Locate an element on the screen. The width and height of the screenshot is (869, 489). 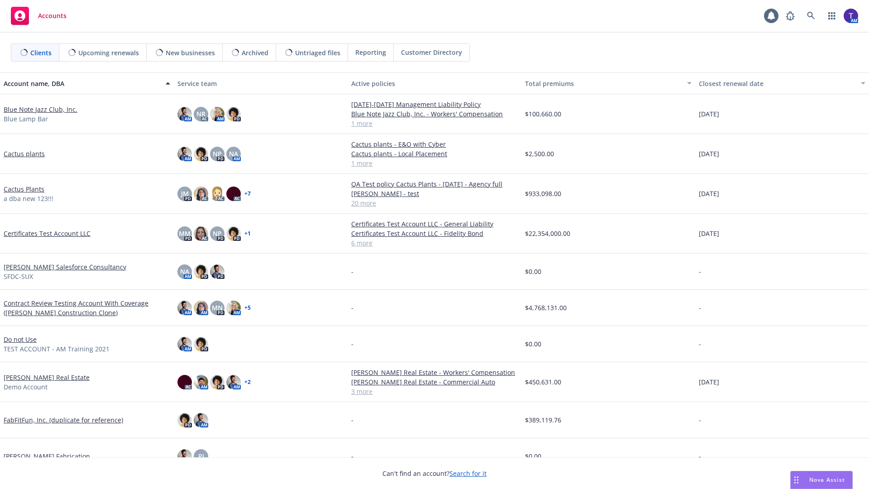
span: $450,631.00 is located at coordinates (543, 382).